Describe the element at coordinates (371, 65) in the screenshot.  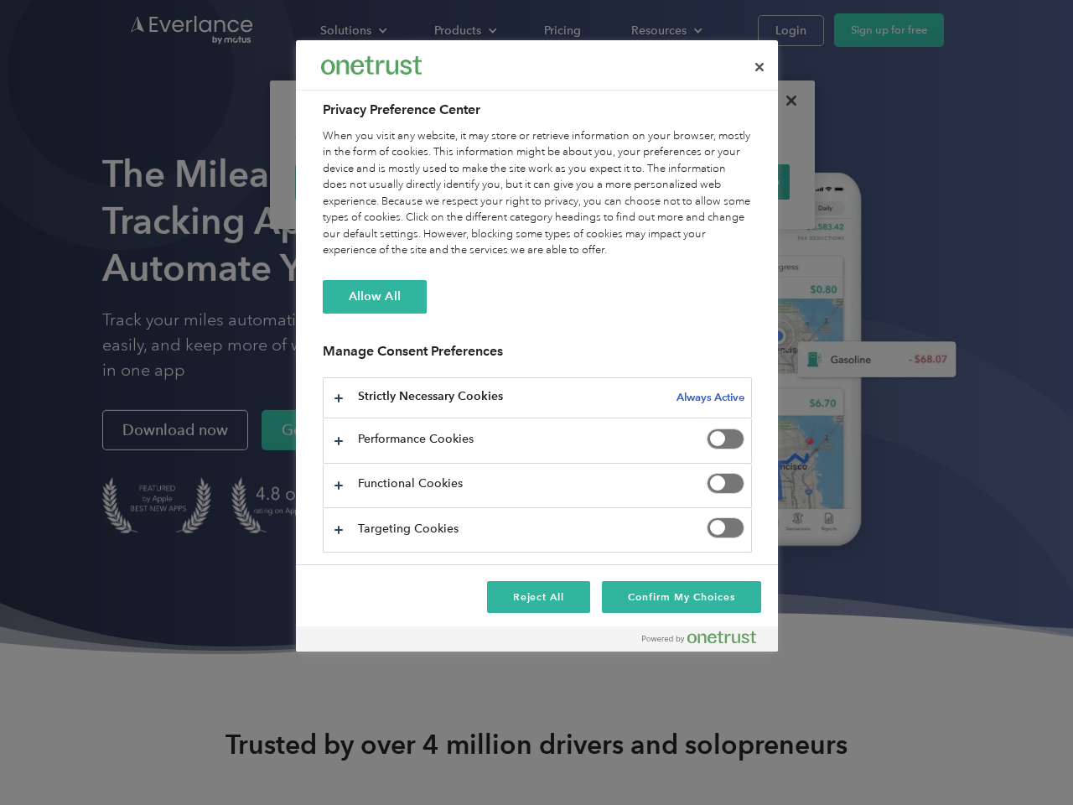
I see `div: Everlance` at that location.